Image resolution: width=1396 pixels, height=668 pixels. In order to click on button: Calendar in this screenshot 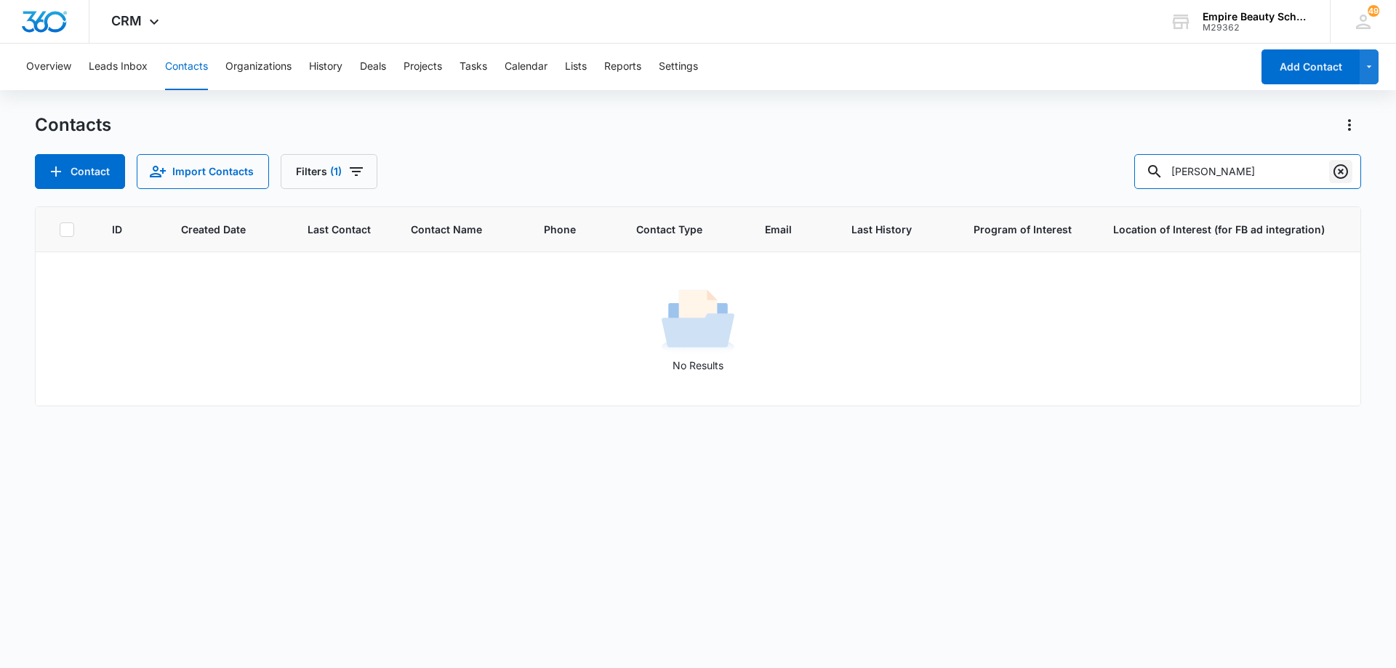, I will do `click(526, 67)`.